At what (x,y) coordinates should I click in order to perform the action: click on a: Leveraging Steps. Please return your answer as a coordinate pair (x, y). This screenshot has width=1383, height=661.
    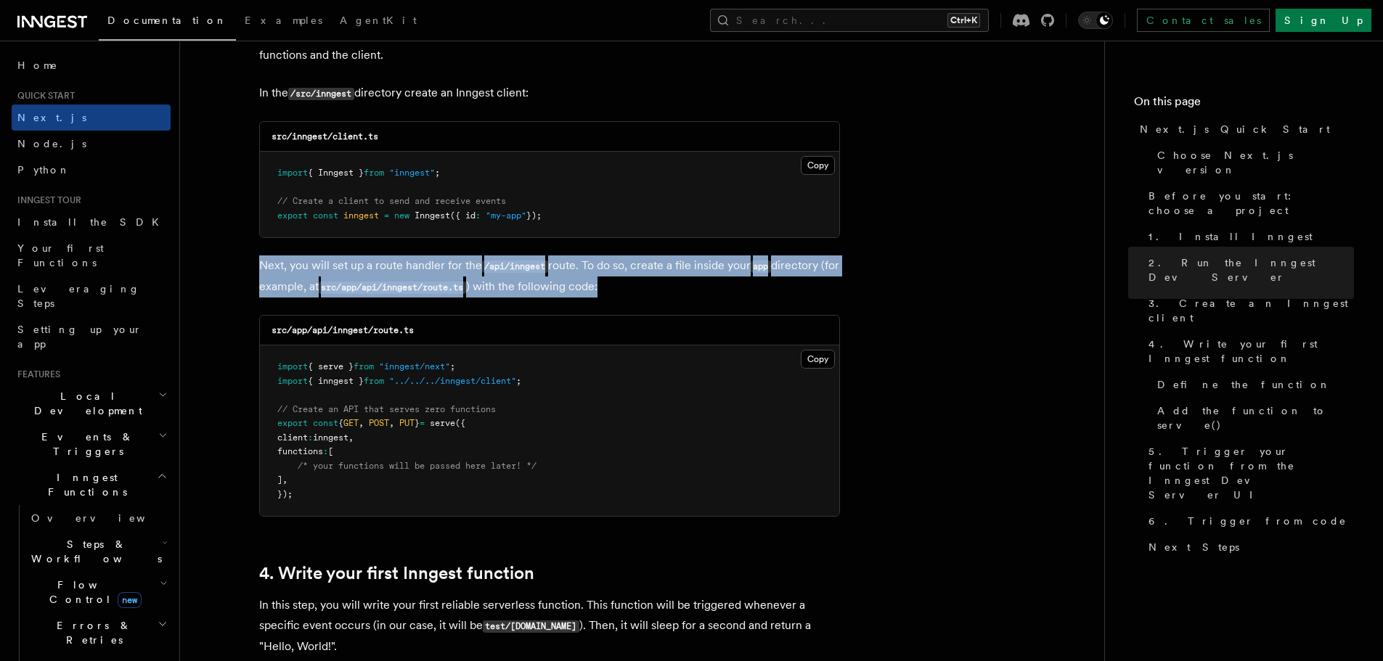
    Looking at the image, I should click on (91, 296).